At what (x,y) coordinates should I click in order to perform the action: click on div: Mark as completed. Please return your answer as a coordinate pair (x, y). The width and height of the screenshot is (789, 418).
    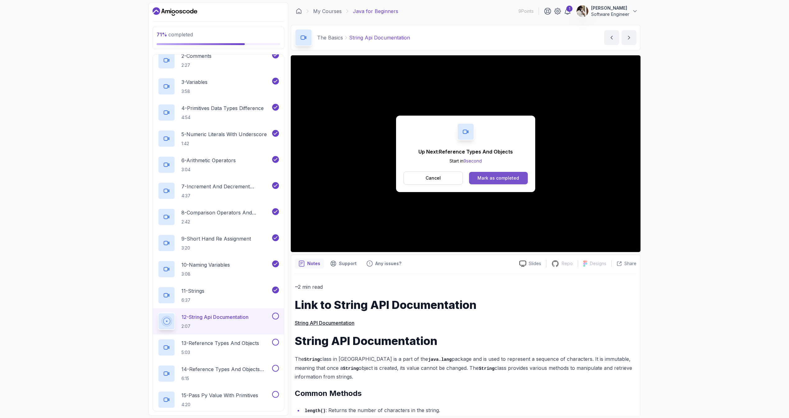
    Looking at the image, I should click on (498, 178).